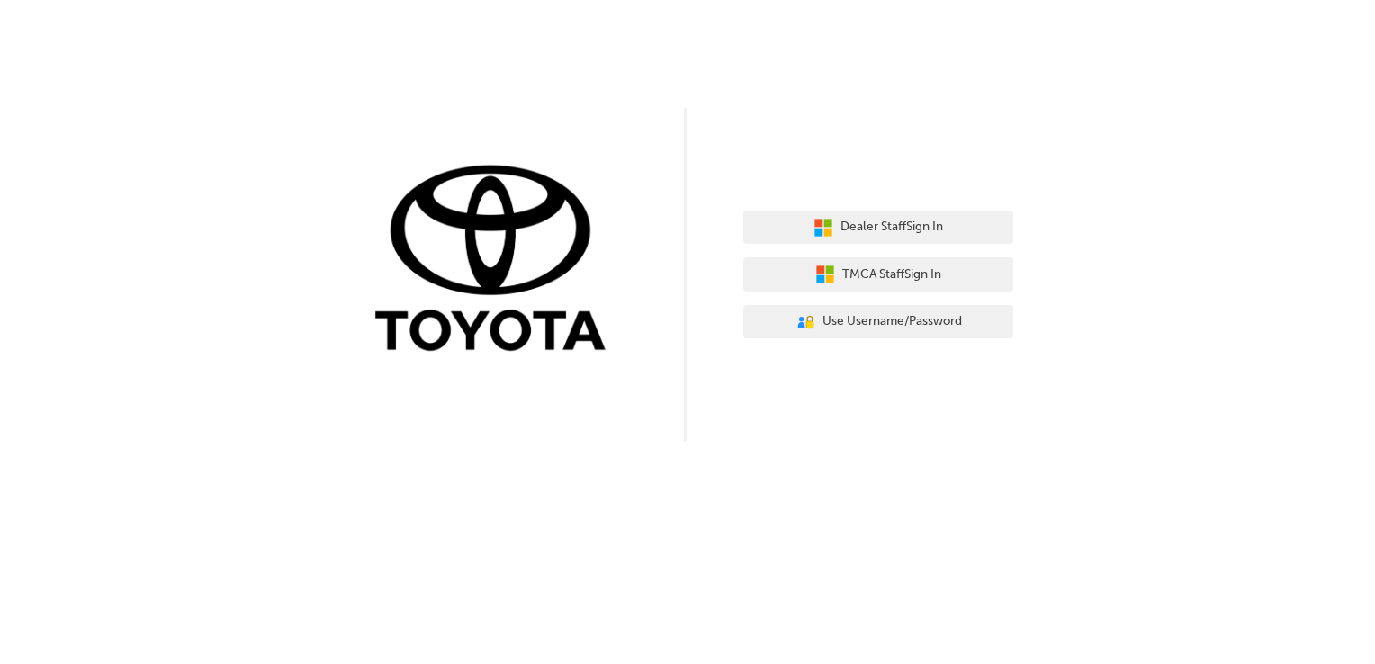 This screenshot has height=664, width=1375. I want to click on button: Use Username/Password, so click(878, 322).